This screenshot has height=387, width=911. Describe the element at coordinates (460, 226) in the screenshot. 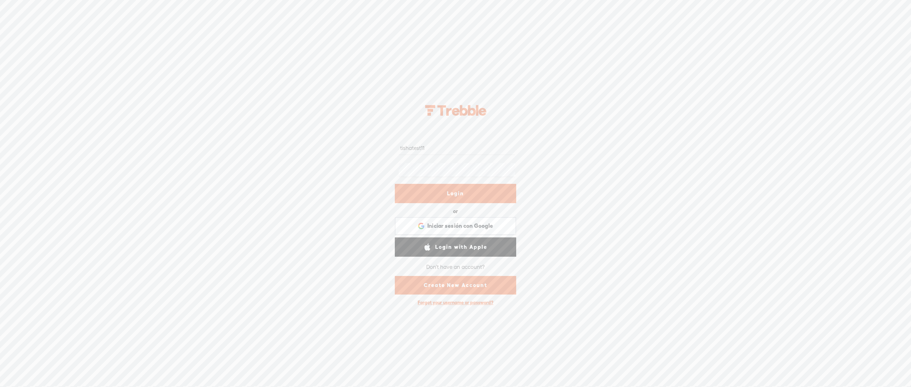

I see `span: Iniciar sesión con Google` at that location.